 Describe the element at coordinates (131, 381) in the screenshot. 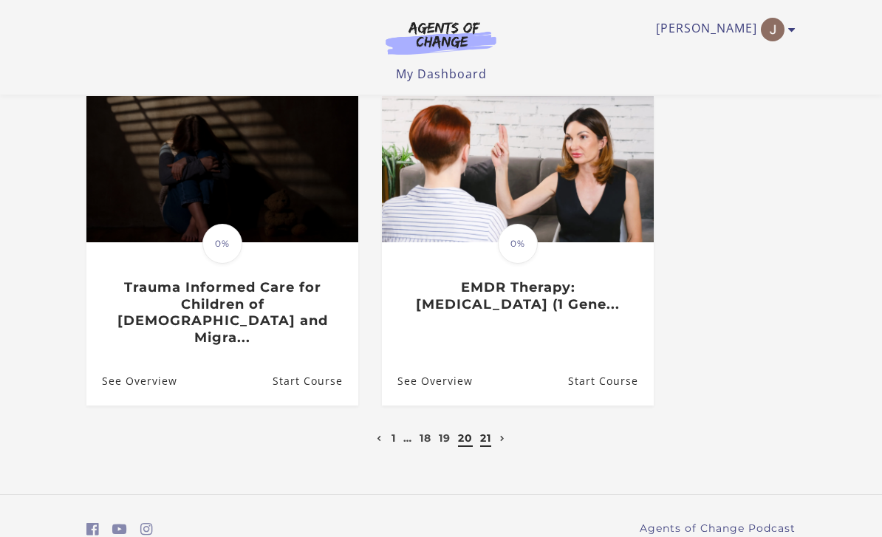

I see `a: Trauma Informed Care for Children of Undocumented Parents and Migra...: See Overview` at that location.